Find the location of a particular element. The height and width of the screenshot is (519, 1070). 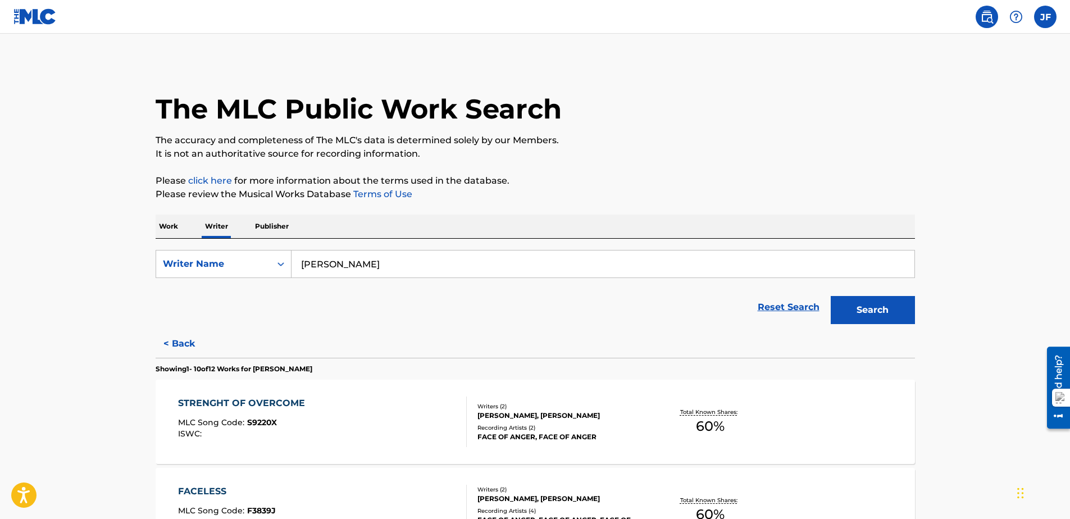

img: help is located at coordinates (1017, 17).